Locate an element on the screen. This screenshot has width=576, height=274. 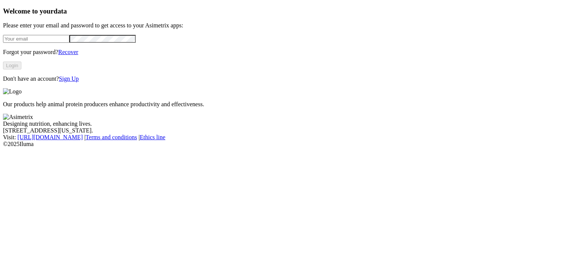
p: Don't have an account? is located at coordinates (288, 79).